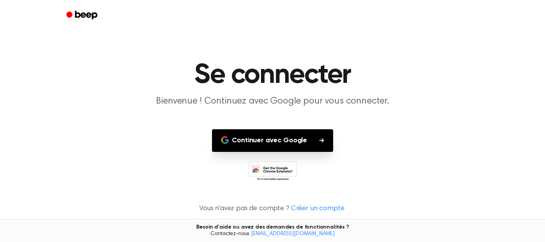  Describe the element at coordinates (272, 75) in the screenshot. I see `font: Se connecter` at that location.